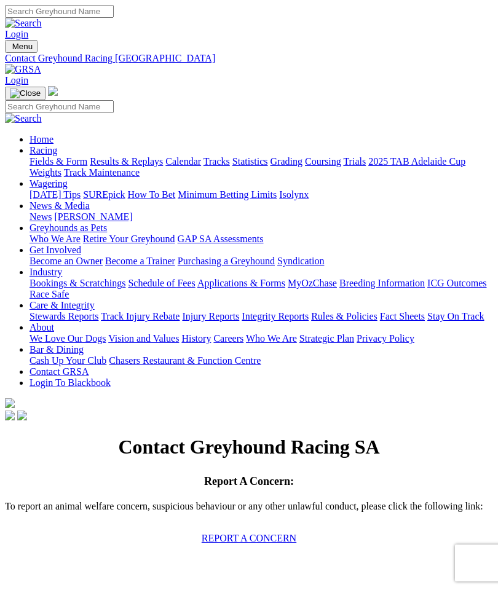 The width and height of the screenshot is (498, 590). What do you see at coordinates (41, 139) in the screenshot?
I see `a: Home` at bounding box center [41, 139].